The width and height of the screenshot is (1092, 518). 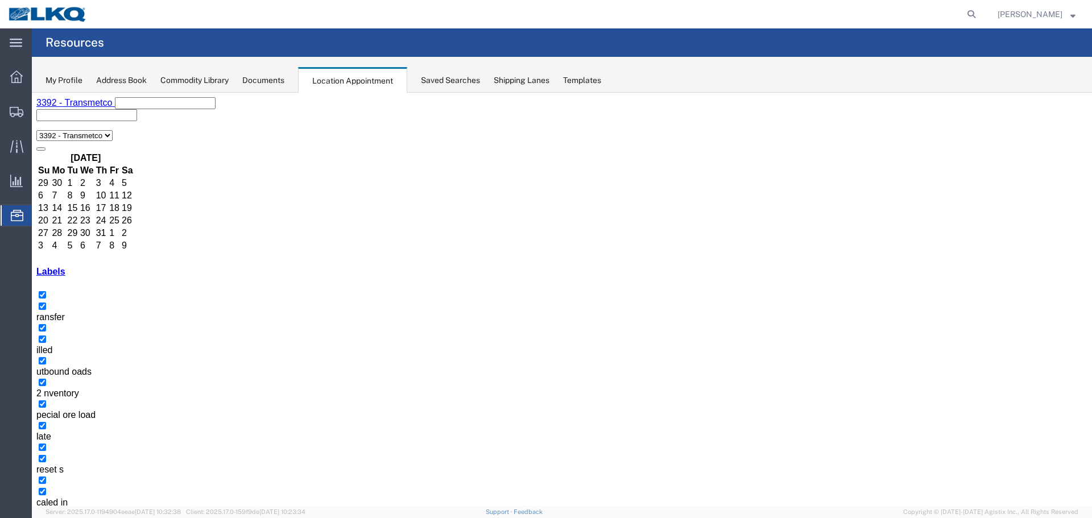 What do you see at coordinates (263, 80) in the screenshot?
I see `div: Documents` at bounding box center [263, 80].